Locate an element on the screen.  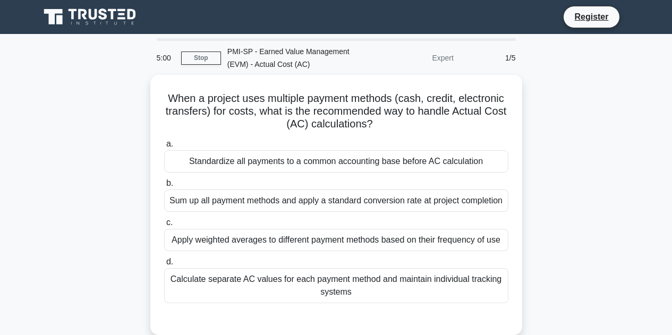
div: 5:00 is located at coordinates (166, 58).